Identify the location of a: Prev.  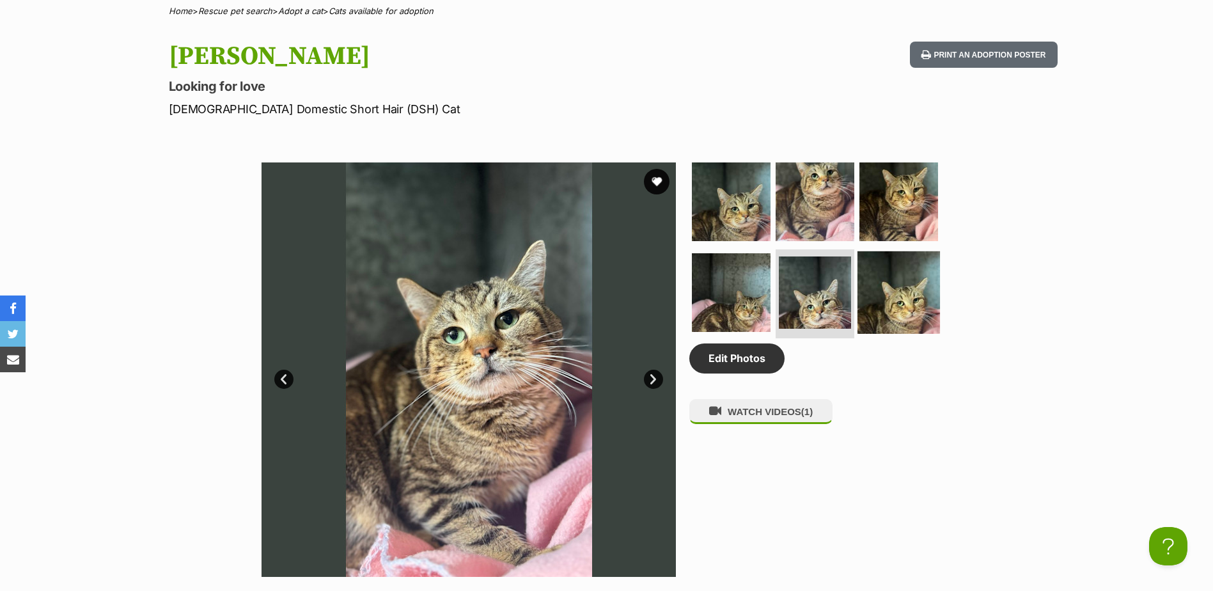
(284, 379).